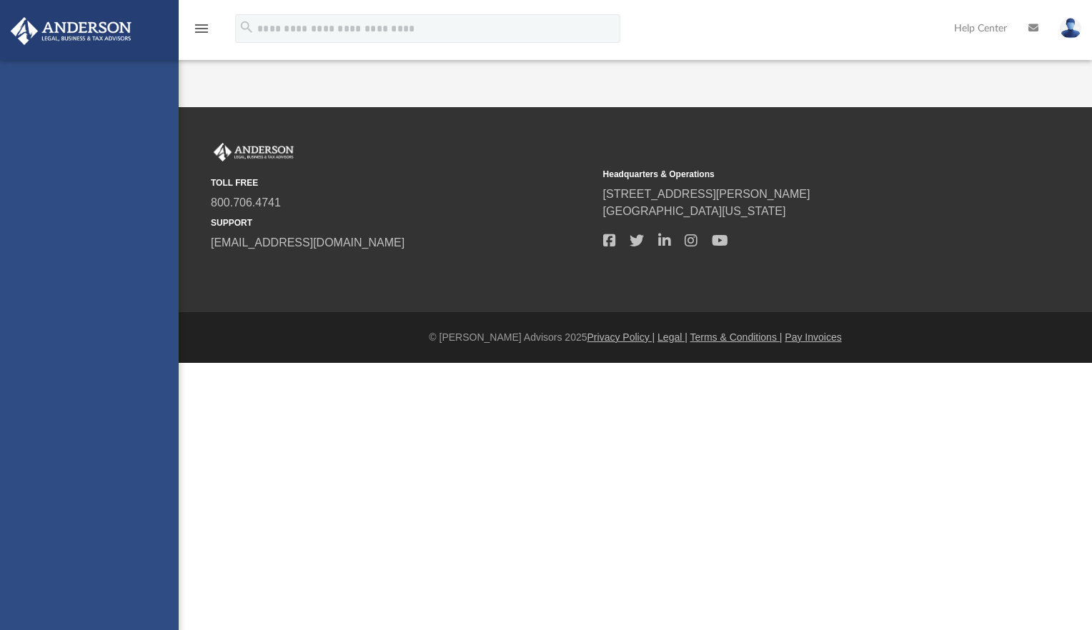 This screenshot has width=1092, height=630. I want to click on i: menu, so click(202, 29).